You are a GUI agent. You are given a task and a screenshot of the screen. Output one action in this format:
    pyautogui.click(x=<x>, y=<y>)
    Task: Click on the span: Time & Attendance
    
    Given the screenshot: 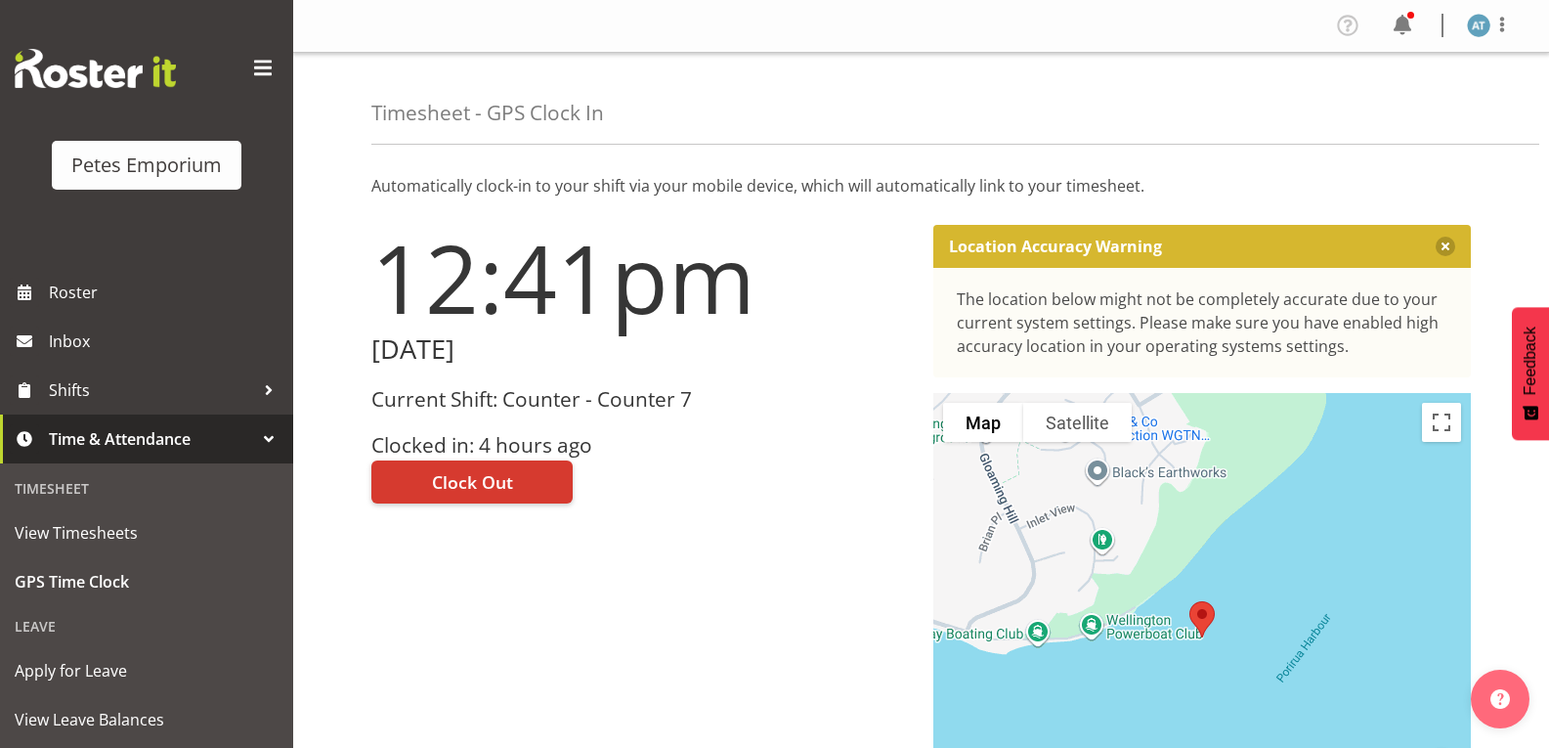 What is the action you would take?
    pyautogui.click(x=151, y=439)
    